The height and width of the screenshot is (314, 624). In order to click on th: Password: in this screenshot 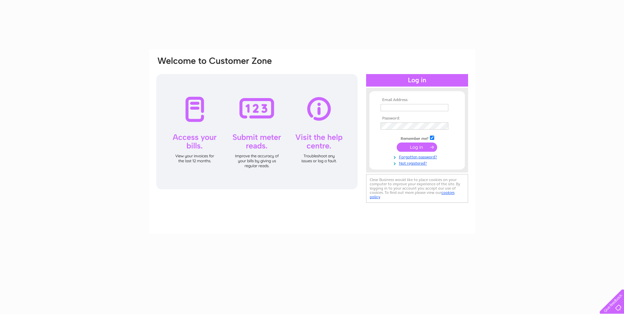, I will do `click(417, 118)`.